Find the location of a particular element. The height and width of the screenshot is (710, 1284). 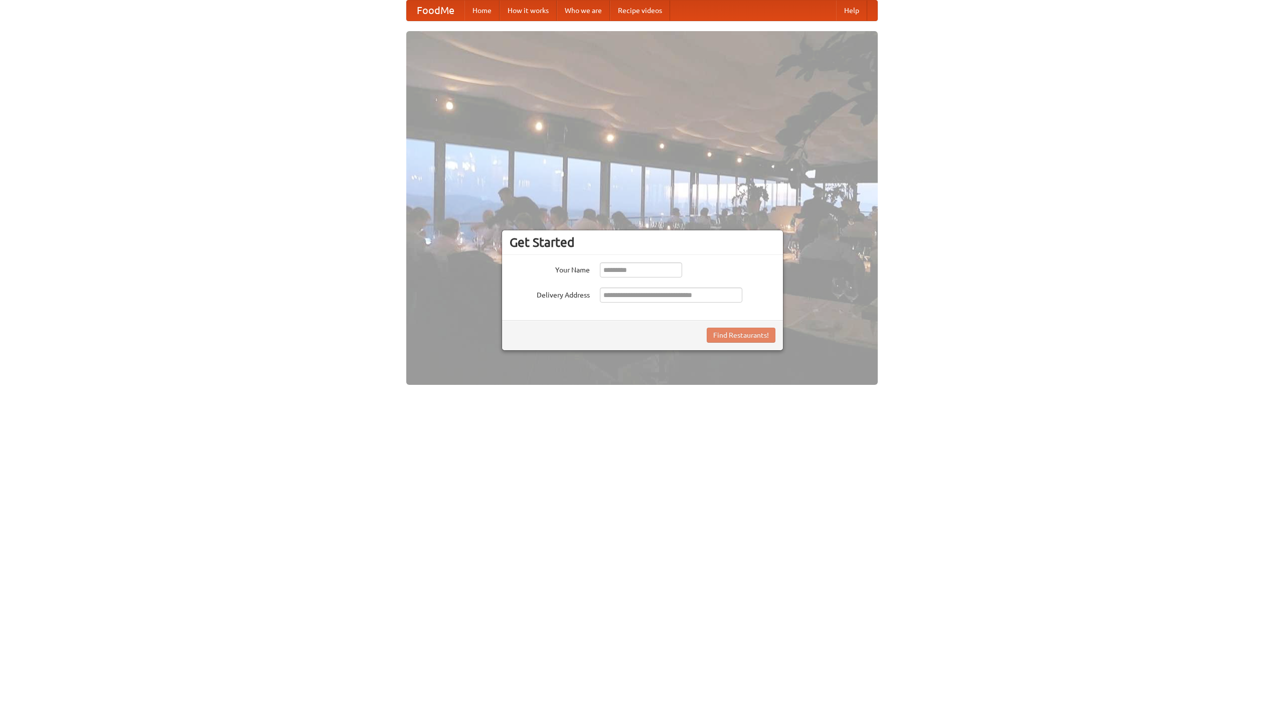

a: How it works is located at coordinates (528, 11).